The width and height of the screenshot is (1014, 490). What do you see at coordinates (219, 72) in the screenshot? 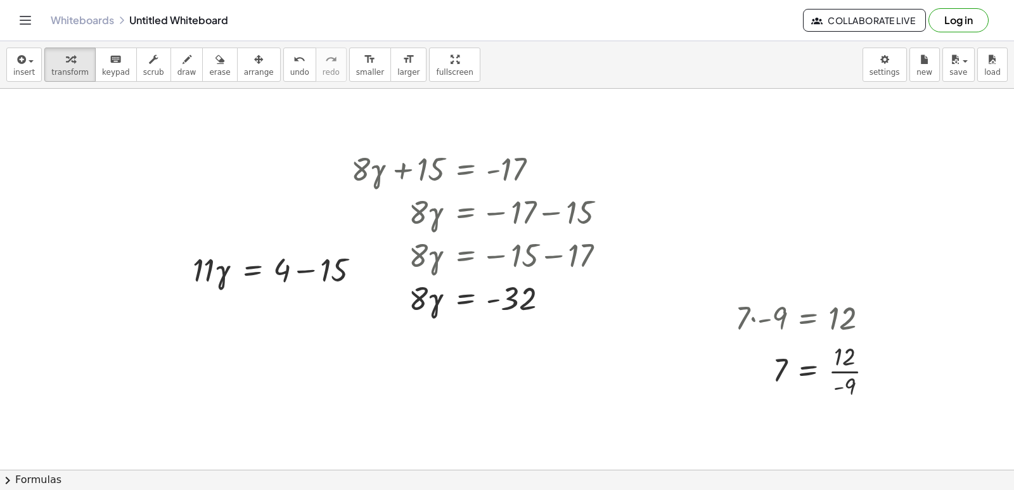
I see `span: erase` at bounding box center [219, 72].